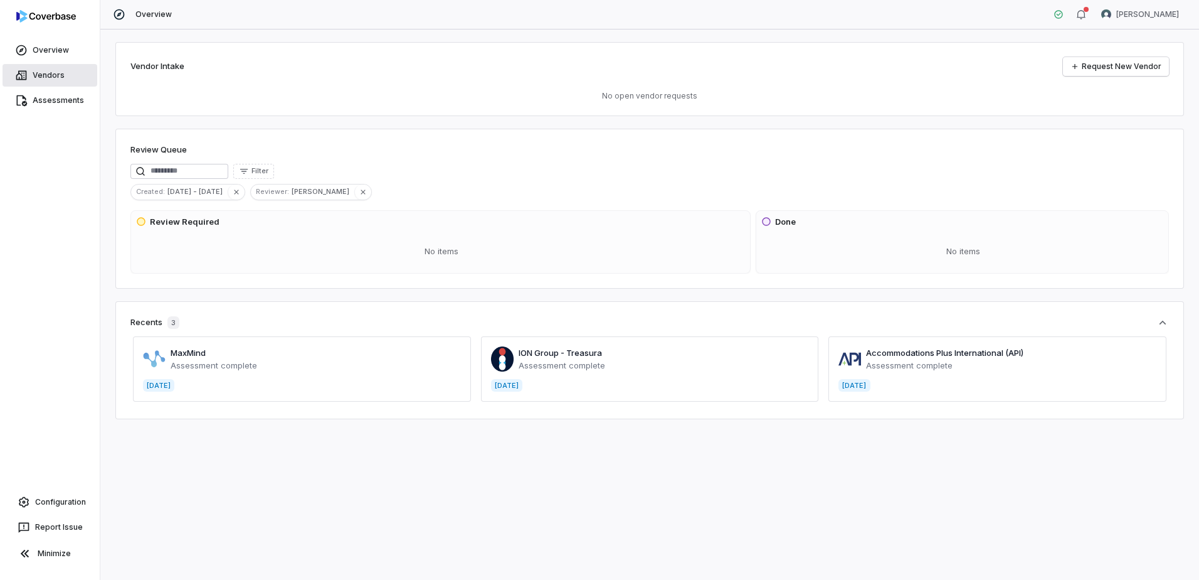  I want to click on a: Configuration, so click(50, 502).